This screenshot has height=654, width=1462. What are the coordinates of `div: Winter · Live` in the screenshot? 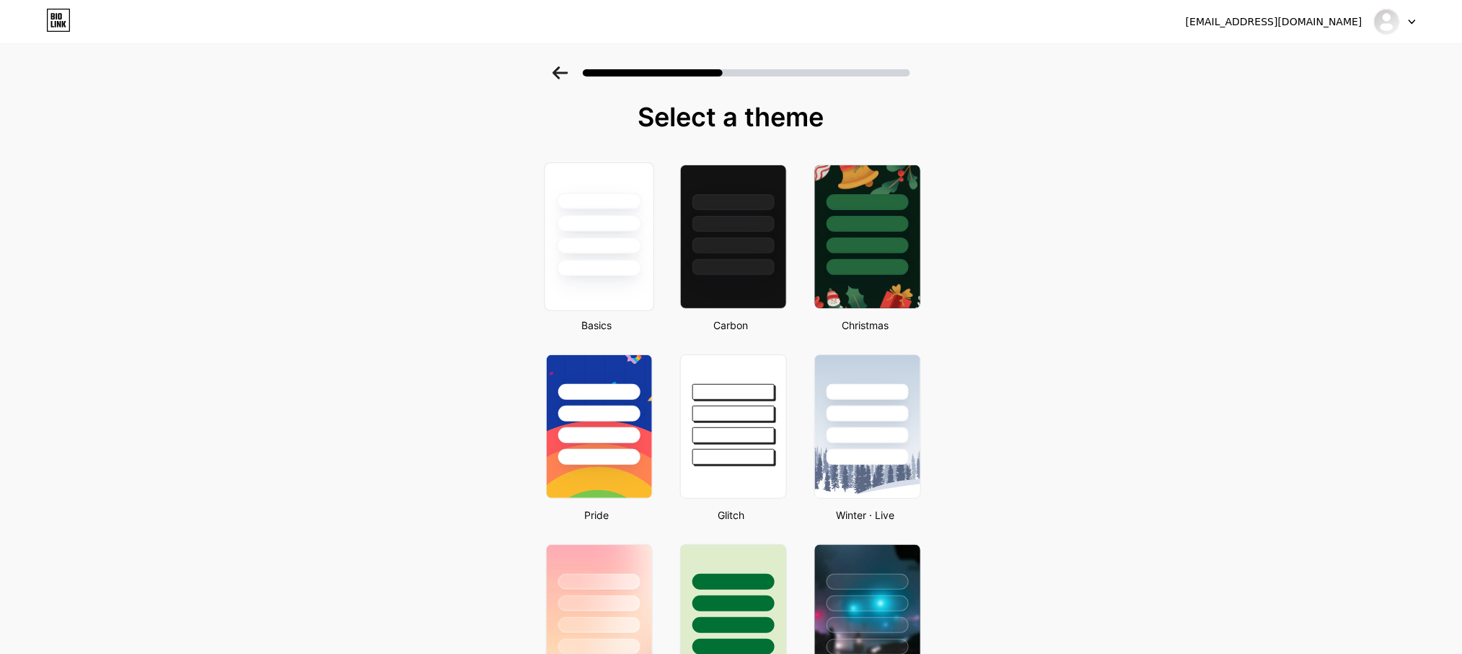 It's located at (866, 514).